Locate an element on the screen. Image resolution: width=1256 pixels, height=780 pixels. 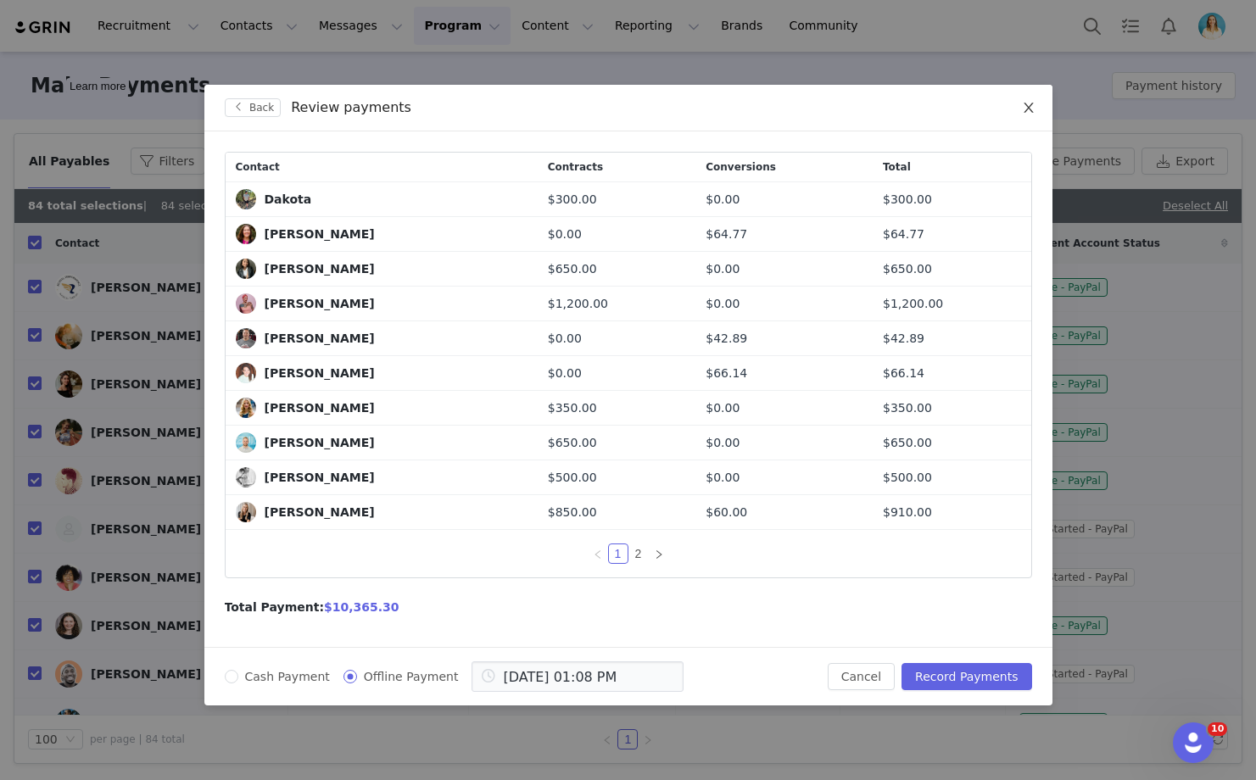
img: e9baab5f-b097-44d0-a7aa-a4b37694ebd6.jpg is located at coordinates (246, 199).